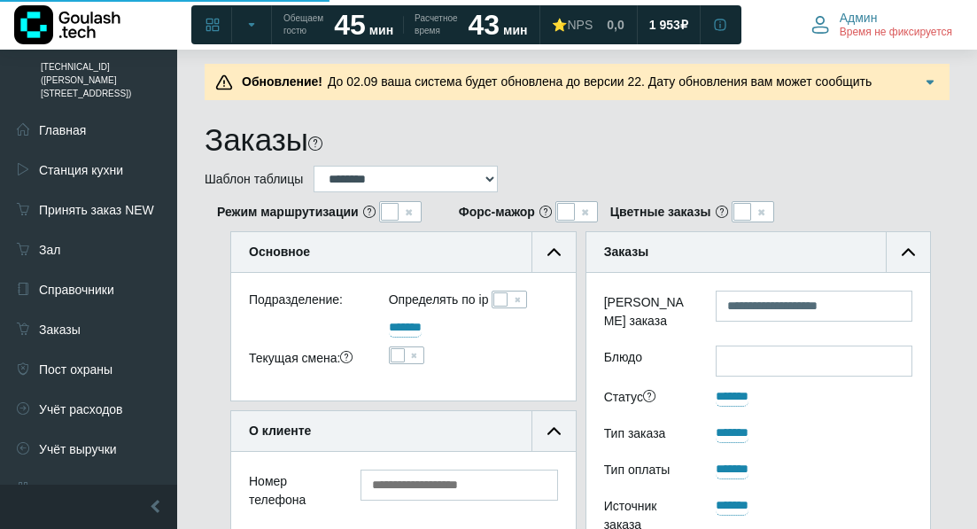 The width and height of the screenshot is (977, 529). I want to click on a: 1 953 ₽, so click(669, 25).